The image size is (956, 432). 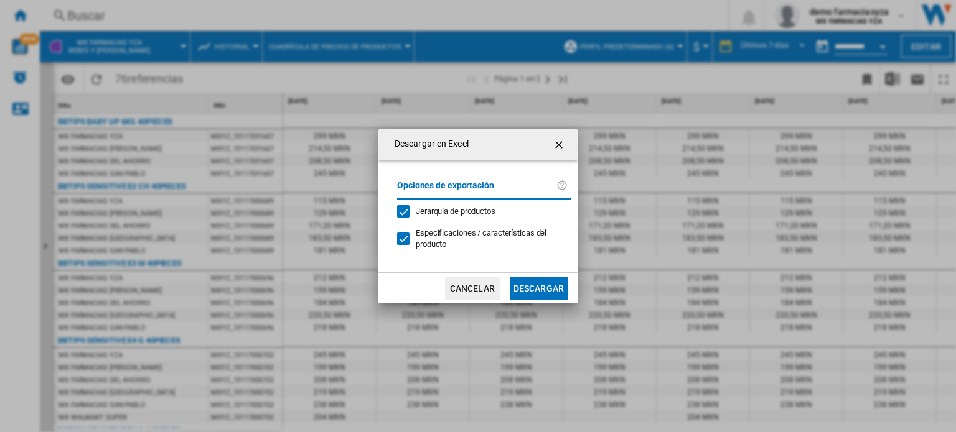 What do you see at coordinates (538, 289) in the screenshot?
I see `button: Descargar` at bounding box center [538, 289].